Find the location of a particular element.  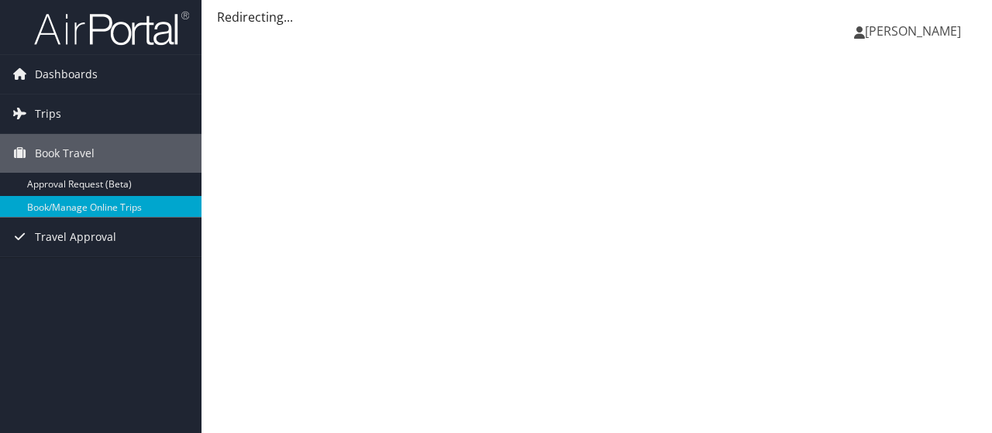

div: Redirecting... is located at coordinates (597, 17).